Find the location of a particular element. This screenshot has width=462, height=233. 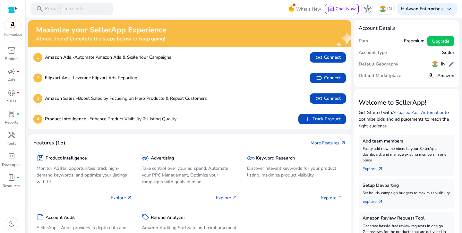

p: Discover relevant keywords for your product listing, maximize product visibility is located at coordinates (295, 172).